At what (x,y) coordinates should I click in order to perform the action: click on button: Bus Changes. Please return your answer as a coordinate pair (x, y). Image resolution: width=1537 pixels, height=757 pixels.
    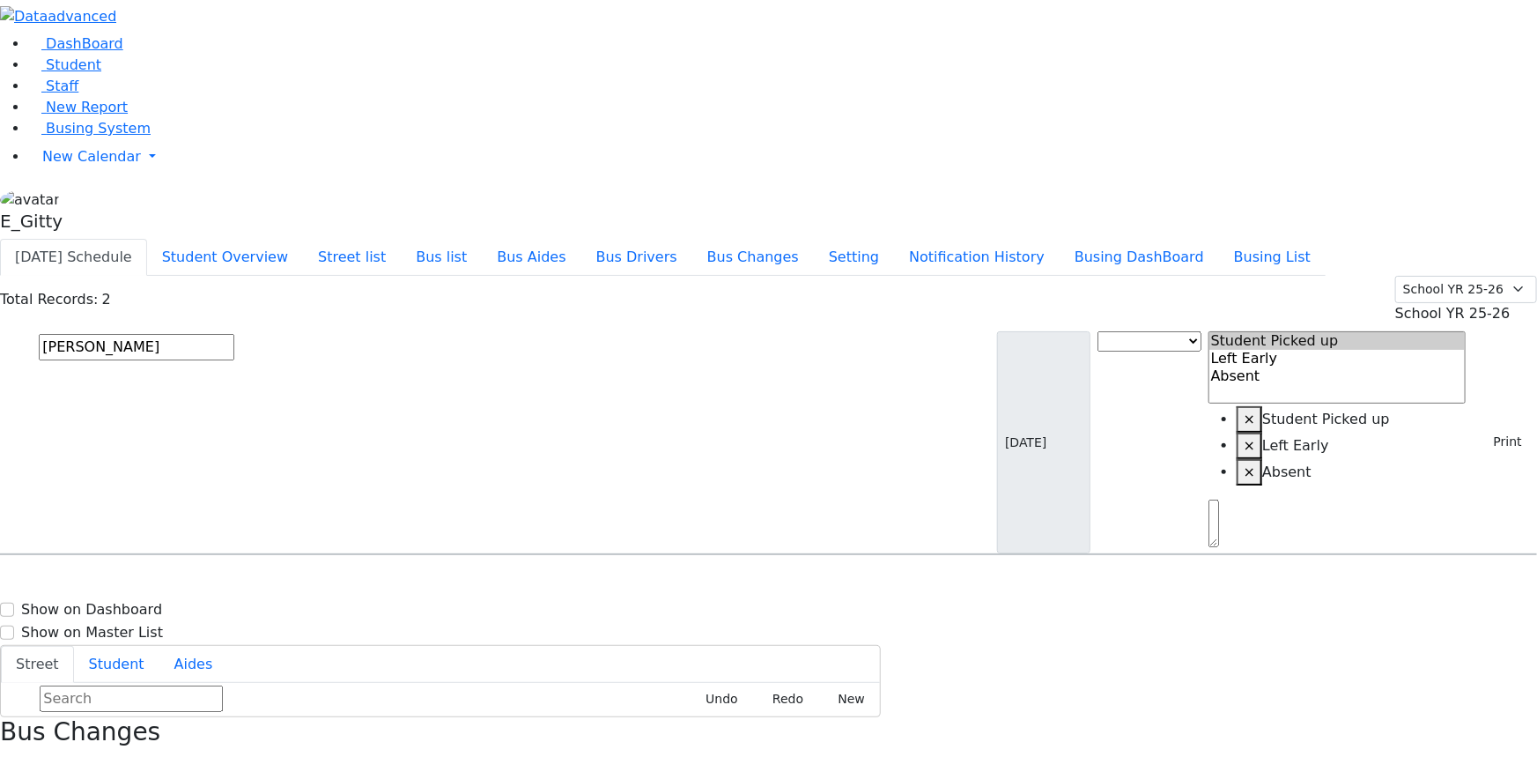
    Looking at the image, I should click on (753, 257).